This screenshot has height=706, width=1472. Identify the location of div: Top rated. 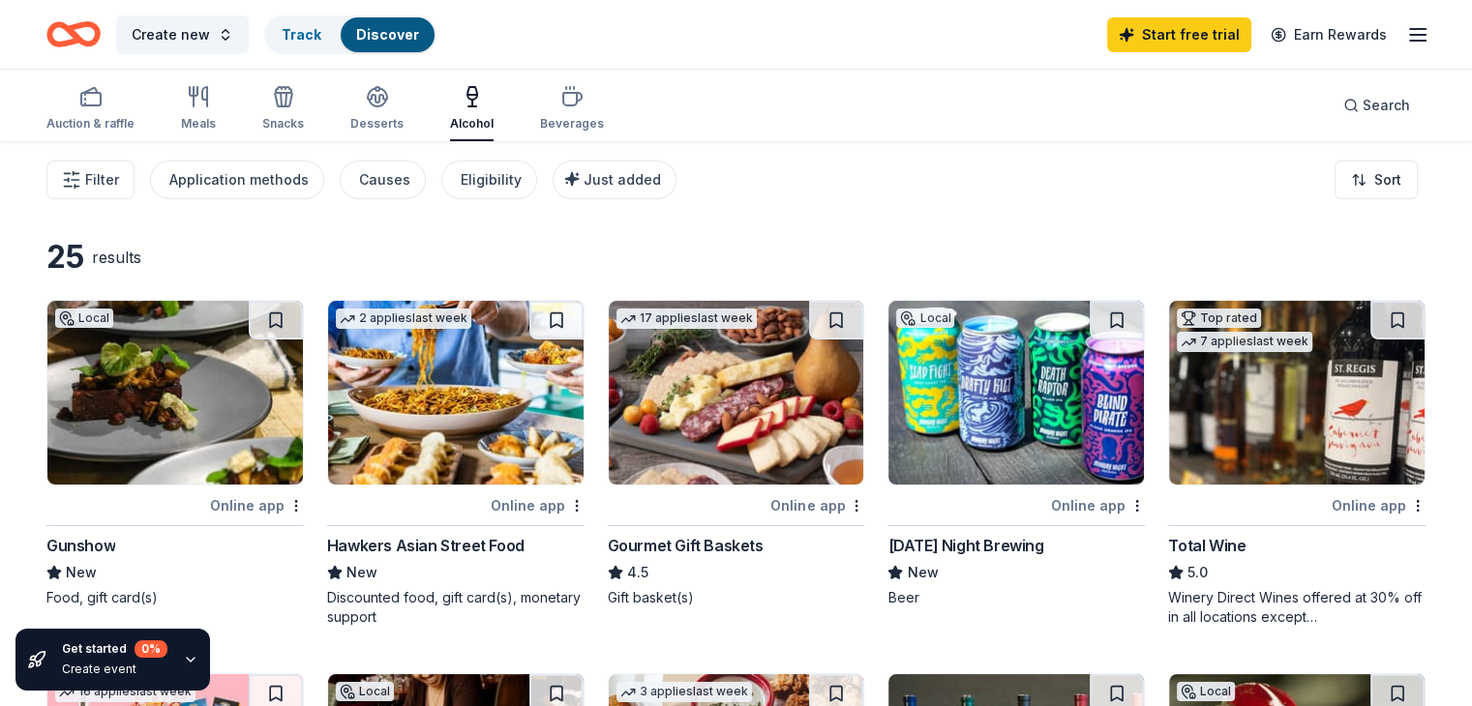
(1218, 318).